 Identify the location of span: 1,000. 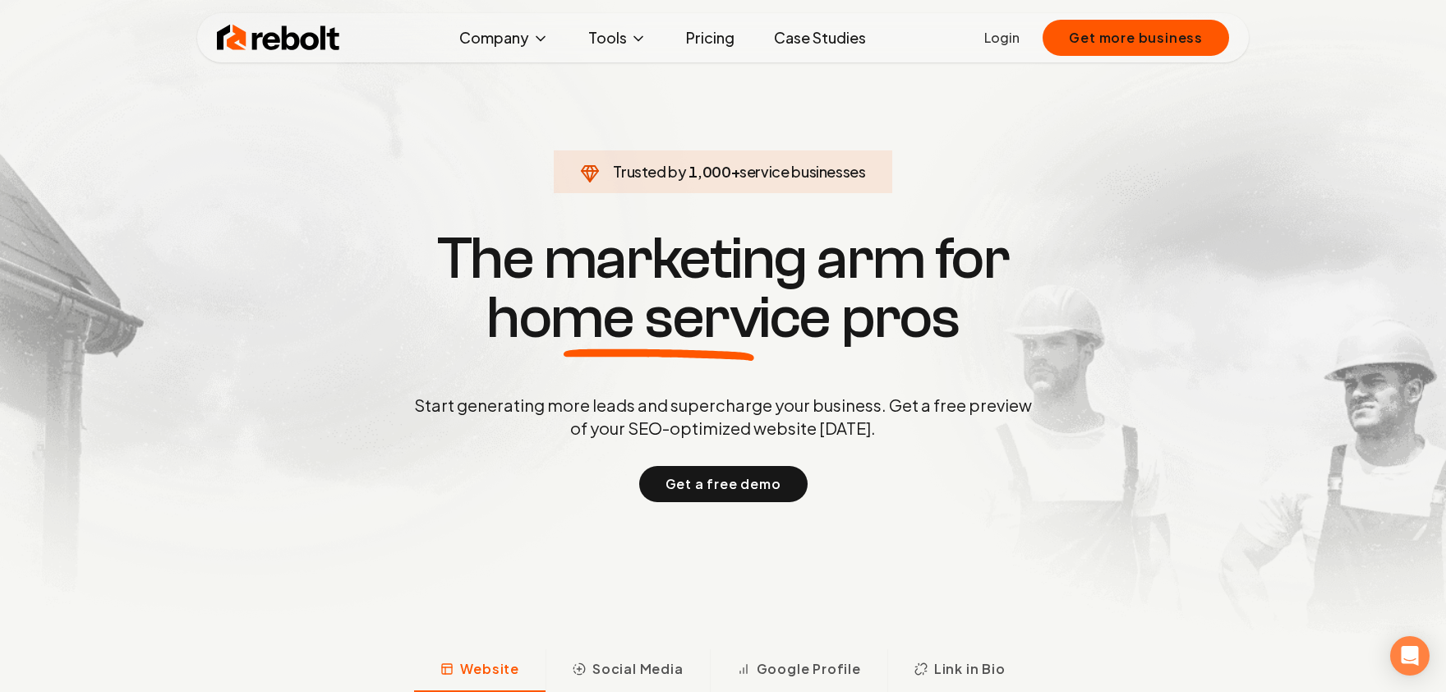
(709, 172).